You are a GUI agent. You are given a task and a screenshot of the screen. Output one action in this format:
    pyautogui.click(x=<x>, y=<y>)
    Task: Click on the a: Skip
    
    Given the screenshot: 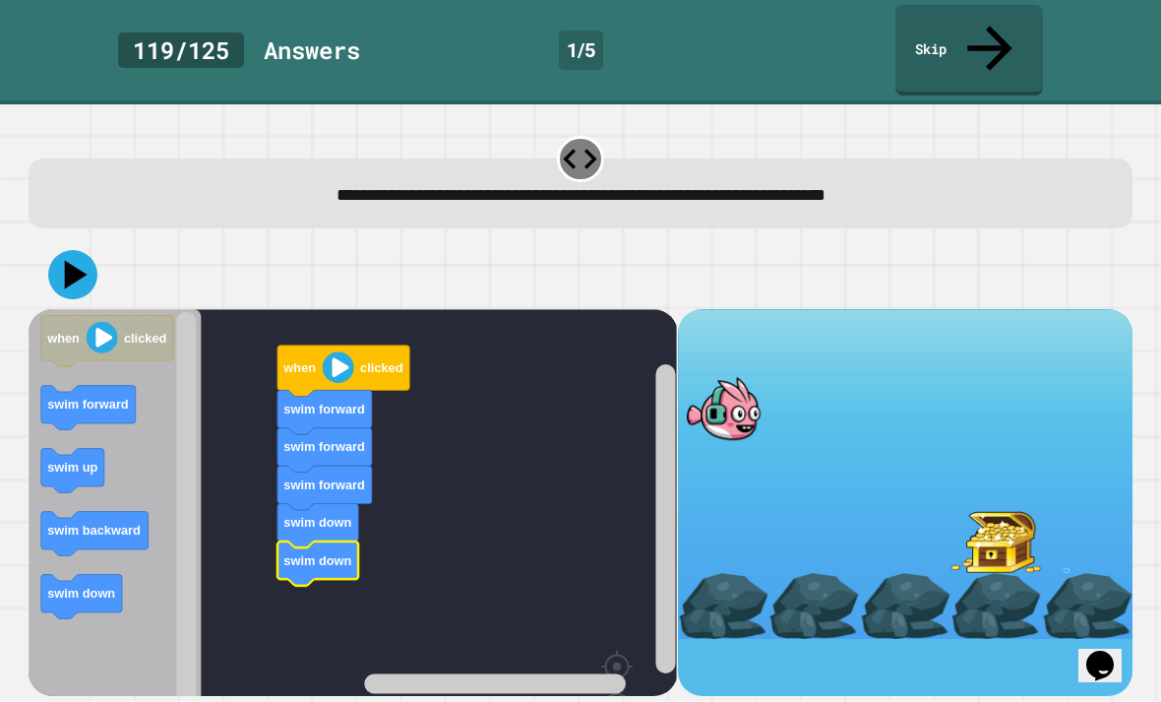 What is the action you would take?
    pyautogui.click(x=969, y=50)
    